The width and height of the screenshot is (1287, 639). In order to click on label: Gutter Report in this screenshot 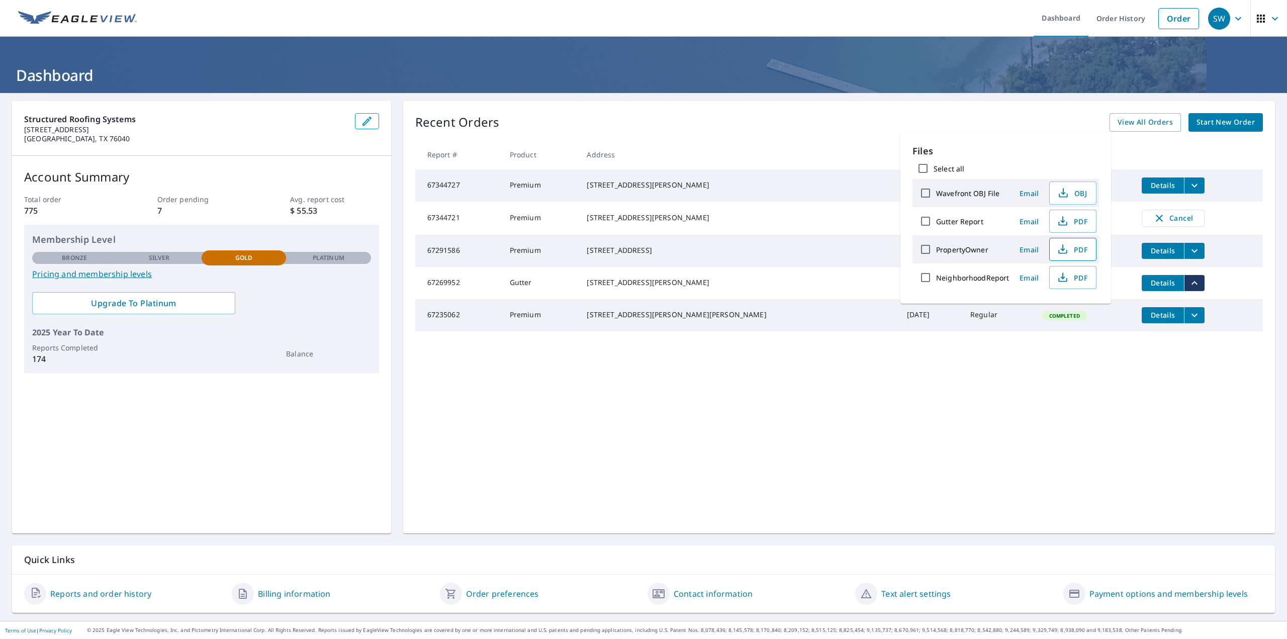, I will do `click(960, 221)`.